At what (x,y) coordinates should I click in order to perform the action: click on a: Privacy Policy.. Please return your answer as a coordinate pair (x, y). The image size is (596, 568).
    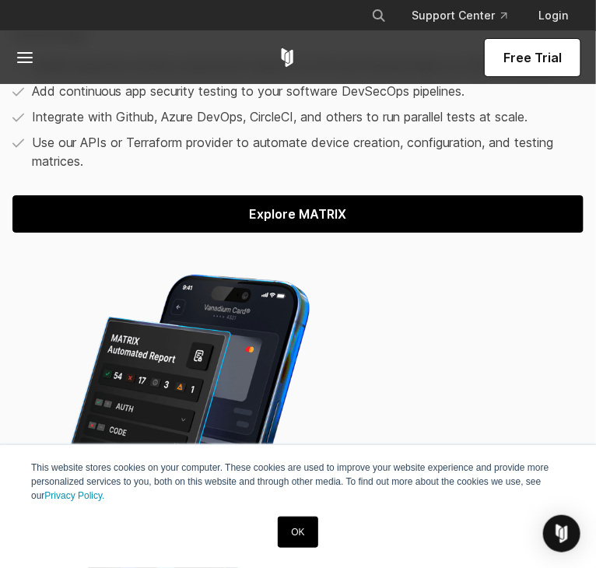
    Looking at the image, I should click on (74, 495).